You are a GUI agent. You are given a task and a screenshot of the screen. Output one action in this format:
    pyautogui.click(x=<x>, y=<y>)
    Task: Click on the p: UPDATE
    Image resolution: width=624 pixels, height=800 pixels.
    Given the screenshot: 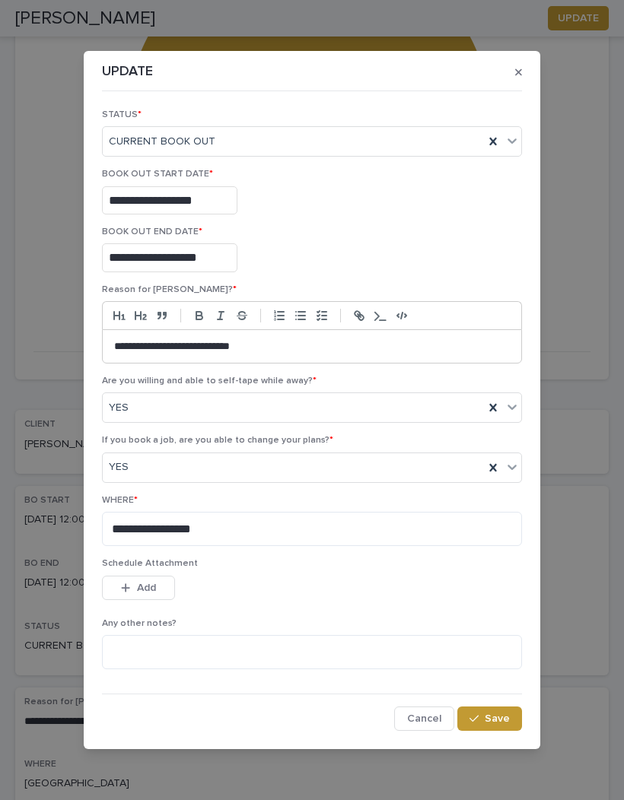 What is the action you would take?
    pyautogui.click(x=127, y=72)
    